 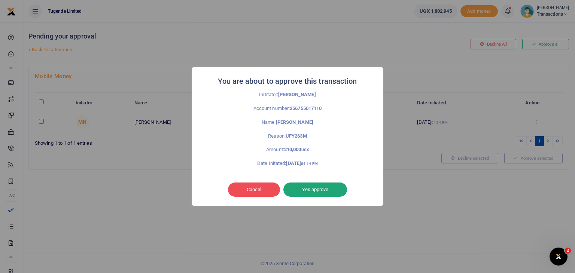 What do you see at coordinates (287, 109) in the screenshot?
I see `p: Account number:` at bounding box center [287, 109].